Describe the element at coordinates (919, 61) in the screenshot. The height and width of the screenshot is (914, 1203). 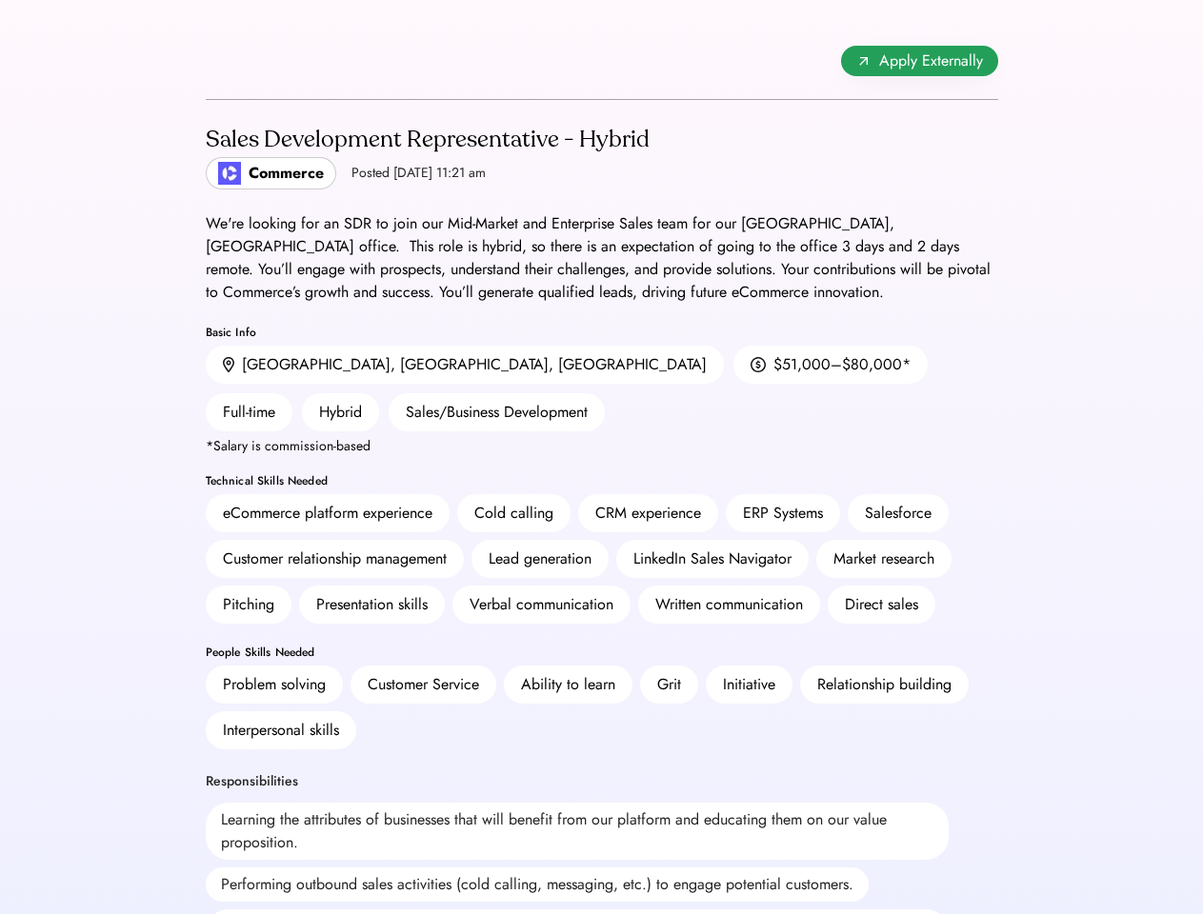
I see `button: Apply Externally` at that location.